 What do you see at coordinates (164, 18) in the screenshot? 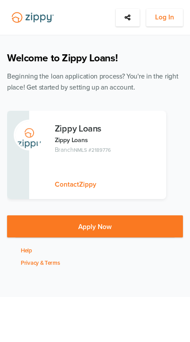
I see `button: Log In` at bounding box center [164, 18].